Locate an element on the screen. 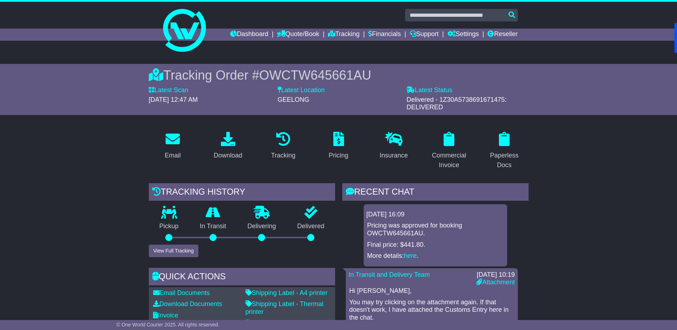 The width and height of the screenshot is (677, 330). span: Delivered - 1Z30A5738691671475: DELIVERED is located at coordinates (457, 104).